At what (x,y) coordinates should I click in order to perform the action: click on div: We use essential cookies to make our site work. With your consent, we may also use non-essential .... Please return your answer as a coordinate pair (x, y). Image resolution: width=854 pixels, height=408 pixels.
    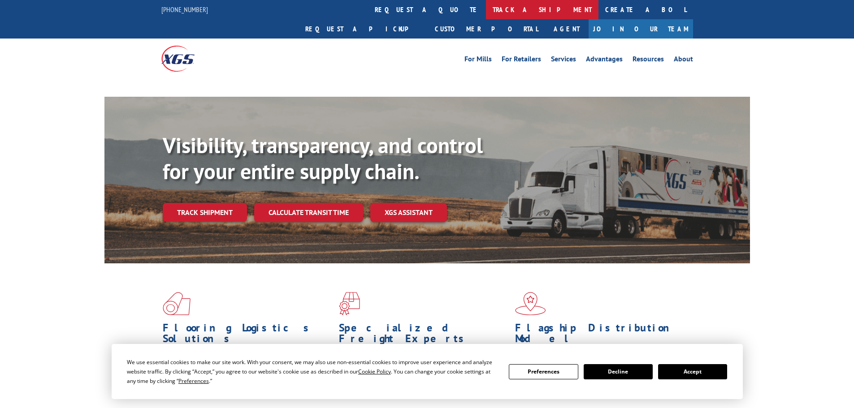
    Looking at the image, I should click on (312, 372).